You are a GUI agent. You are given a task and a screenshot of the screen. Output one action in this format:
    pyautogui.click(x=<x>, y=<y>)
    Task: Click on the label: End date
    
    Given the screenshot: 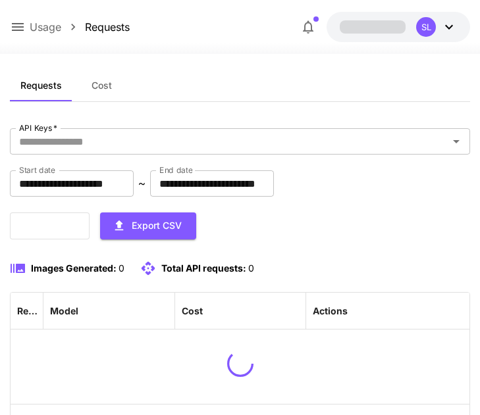 What is the action you would take?
    pyautogui.click(x=176, y=170)
    